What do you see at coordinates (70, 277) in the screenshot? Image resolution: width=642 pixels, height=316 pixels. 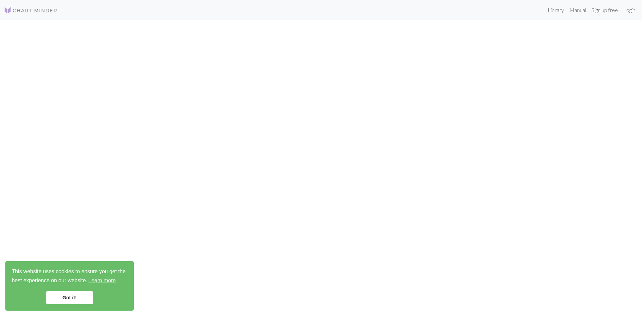 I see `span: This website uses cookies to ensure you get the best experience on our website.` at bounding box center [70, 277].